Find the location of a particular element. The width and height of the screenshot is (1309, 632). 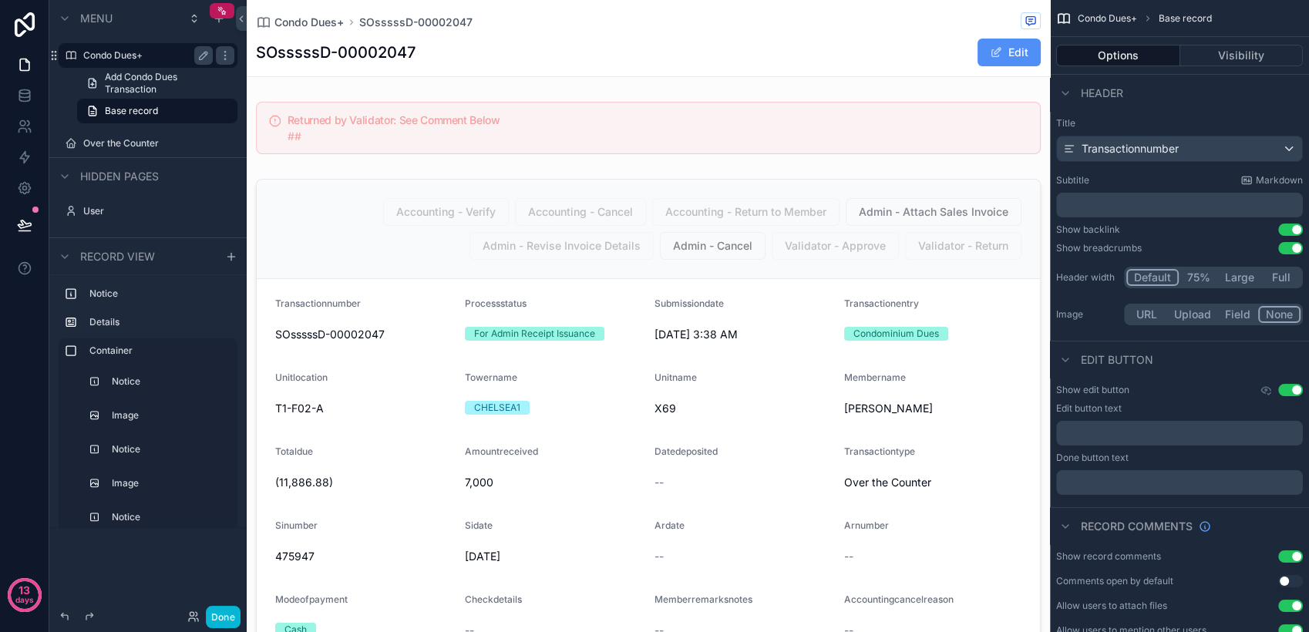

label: Details is located at coordinates (160, 322).